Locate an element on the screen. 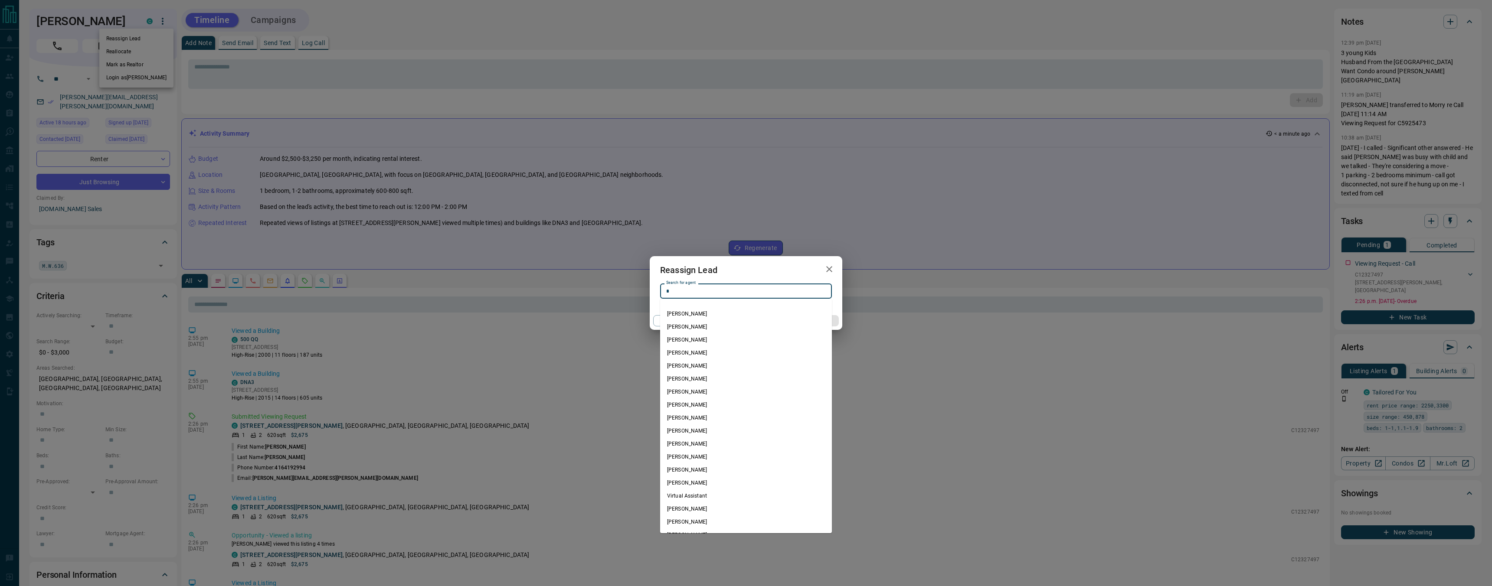 This screenshot has height=586, width=1492. button: Cancel is located at coordinates (690, 321).